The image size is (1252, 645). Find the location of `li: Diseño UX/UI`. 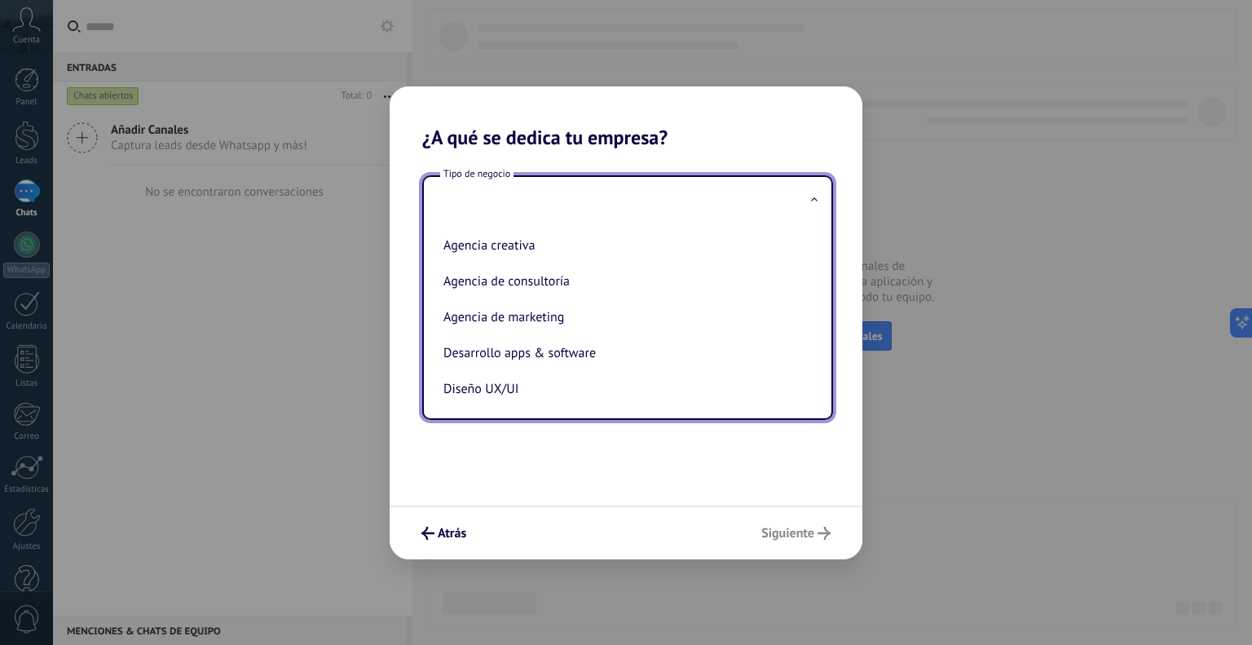

li: Diseño UX/UI is located at coordinates (624, 389).